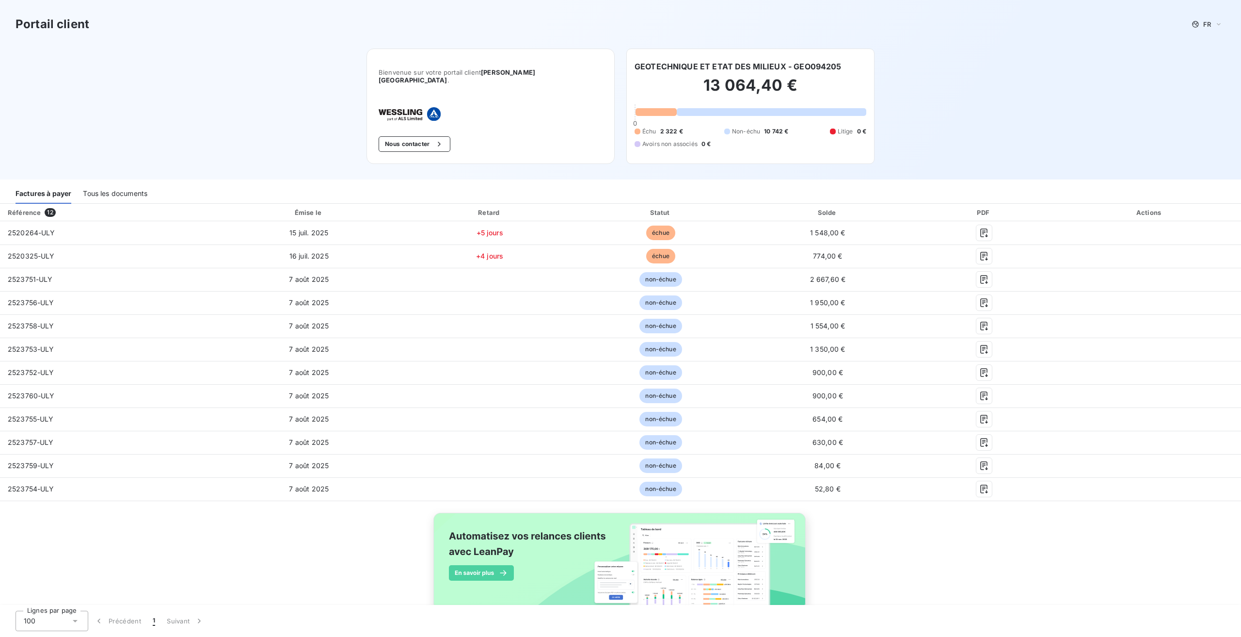 The height and width of the screenshot is (637, 1241). Describe the element at coordinates (117, 621) in the screenshot. I see `button: Précédent` at that location.